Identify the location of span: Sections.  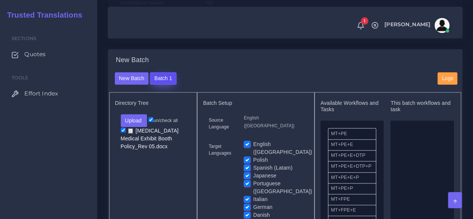
(24, 38).